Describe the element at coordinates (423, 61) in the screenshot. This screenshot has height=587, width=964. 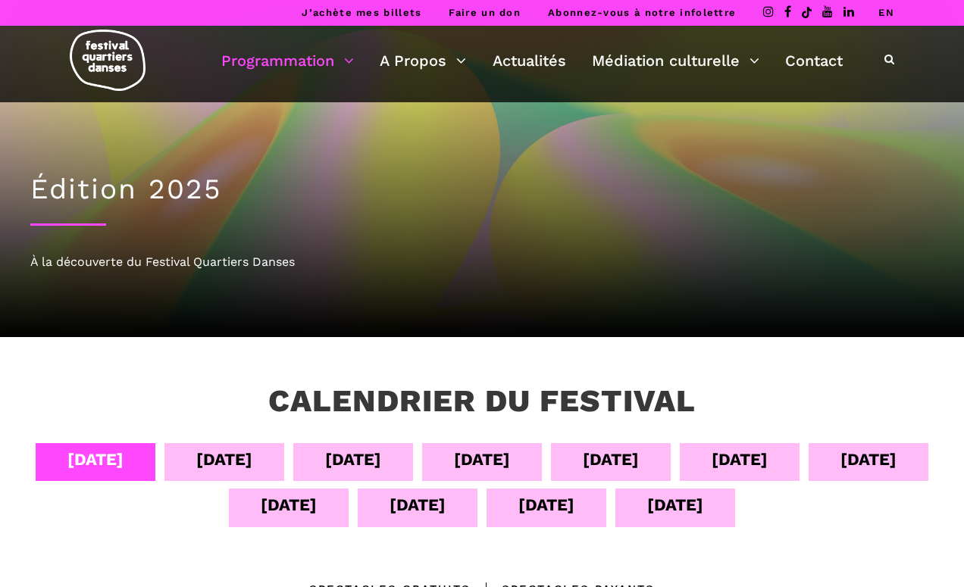
I see `a: A Propos` at that location.